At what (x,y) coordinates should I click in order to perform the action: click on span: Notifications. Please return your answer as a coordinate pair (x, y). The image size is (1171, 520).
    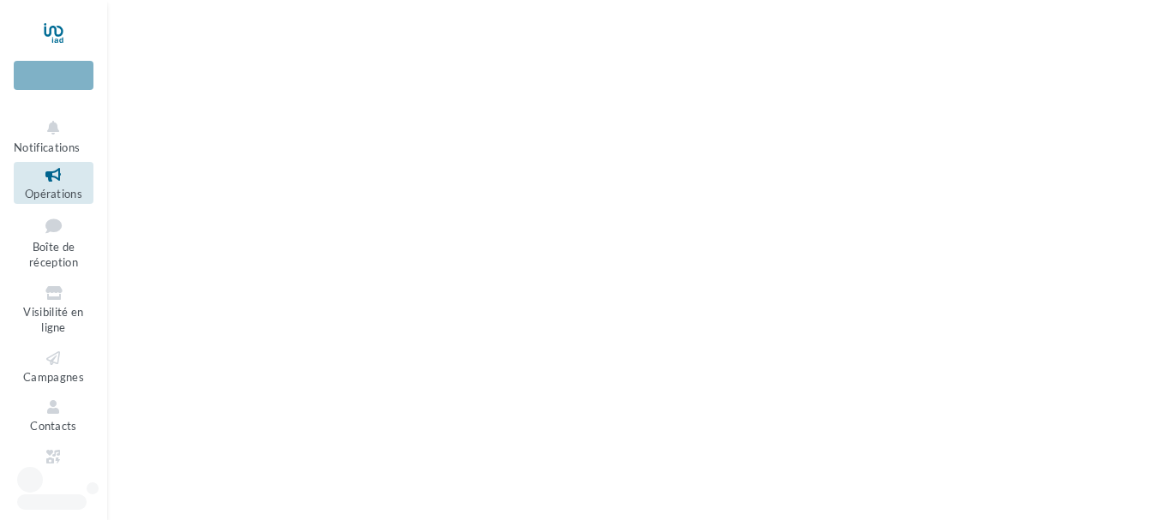
    Looking at the image, I should click on (46, 147).